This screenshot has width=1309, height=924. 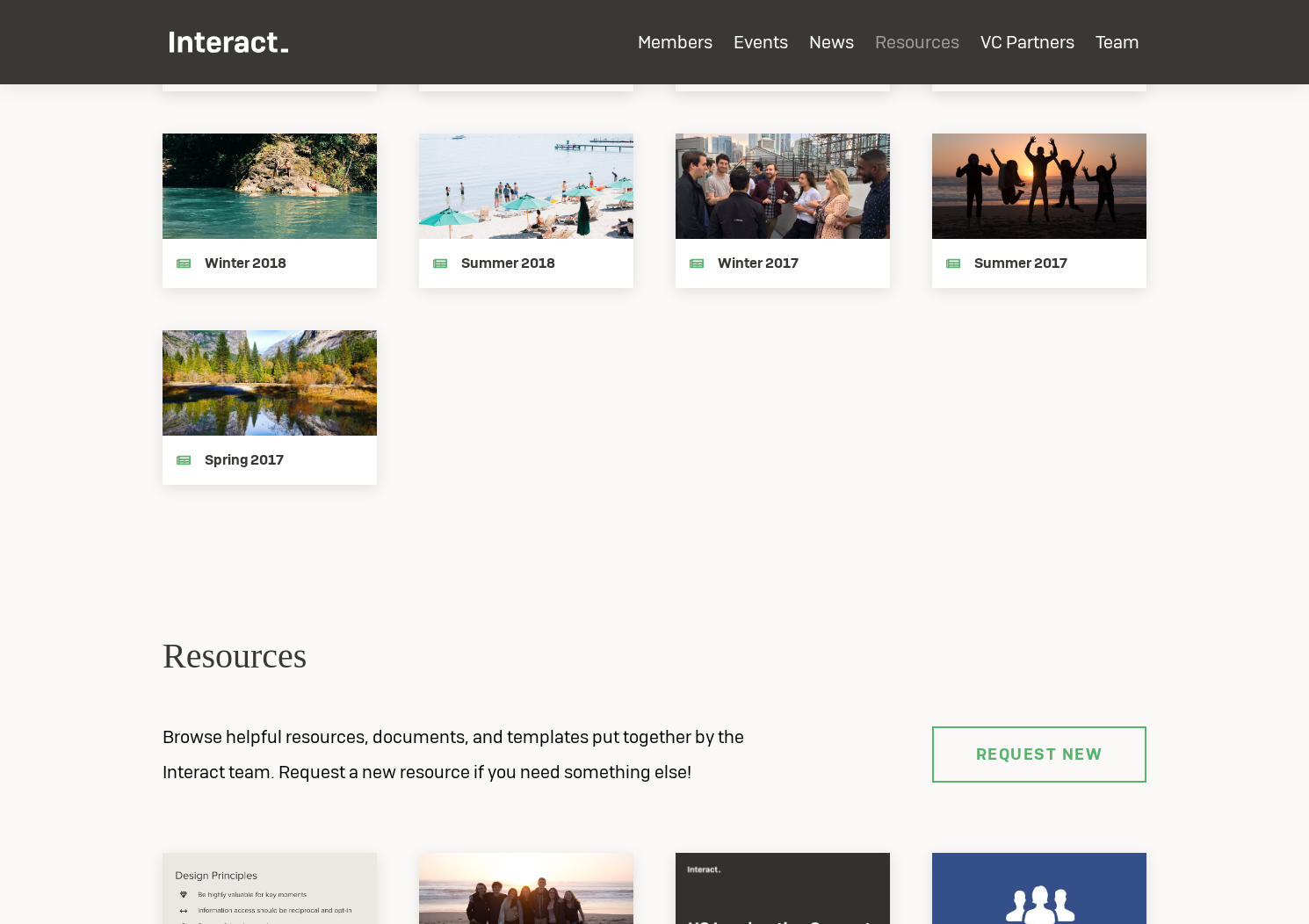 I want to click on a: Request New, so click(x=1039, y=754).